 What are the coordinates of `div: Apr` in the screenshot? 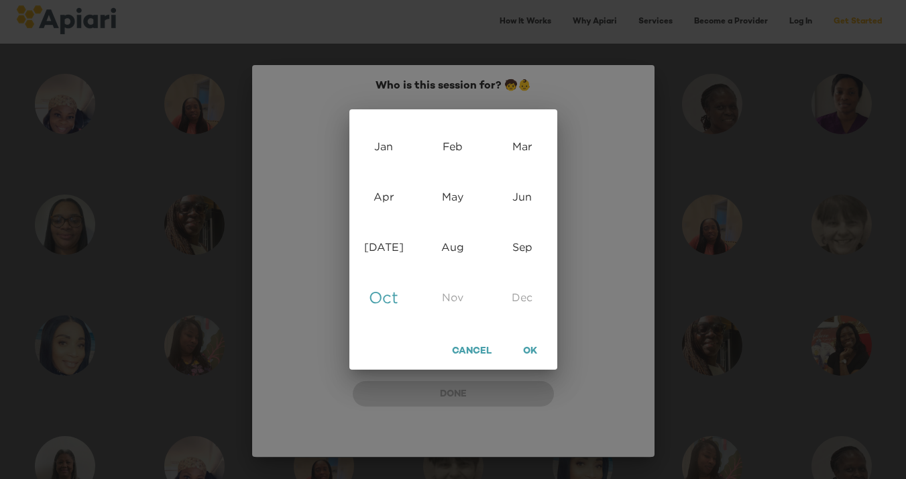 It's located at (383, 196).